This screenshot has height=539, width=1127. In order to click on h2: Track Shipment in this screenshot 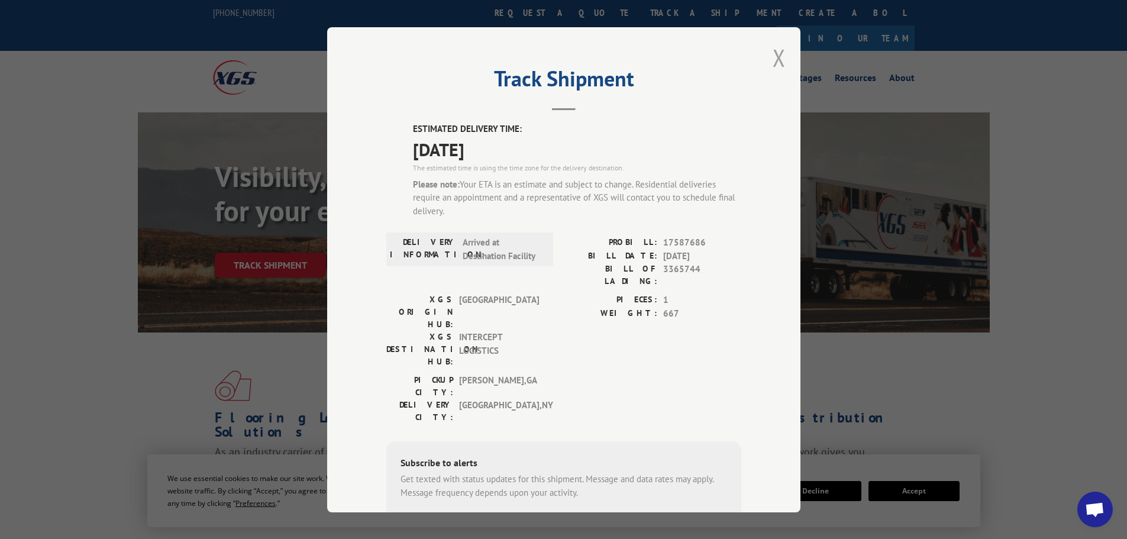, I will do `click(564, 82)`.